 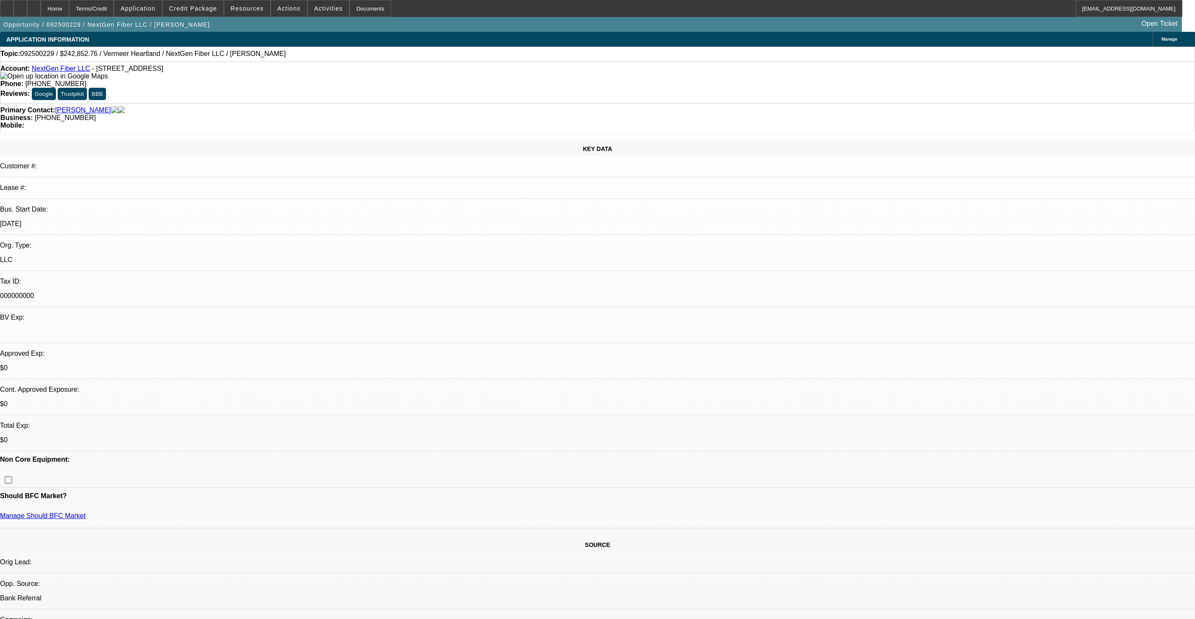 What do you see at coordinates (193, 8) in the screenshot?
I see `button: Credit Package` at bounding box center [193, 8].